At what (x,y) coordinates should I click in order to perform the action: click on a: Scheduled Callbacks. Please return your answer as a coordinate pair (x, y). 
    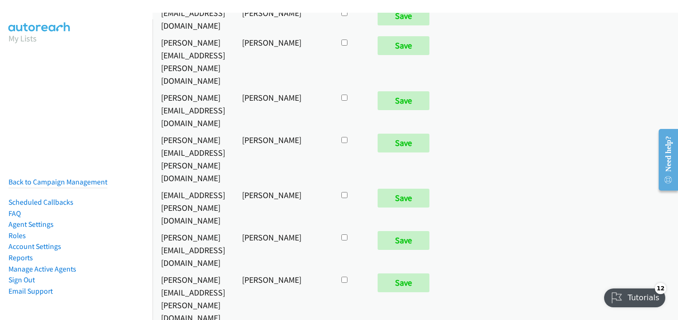
    Looking at the image, I should click on (41, 202).